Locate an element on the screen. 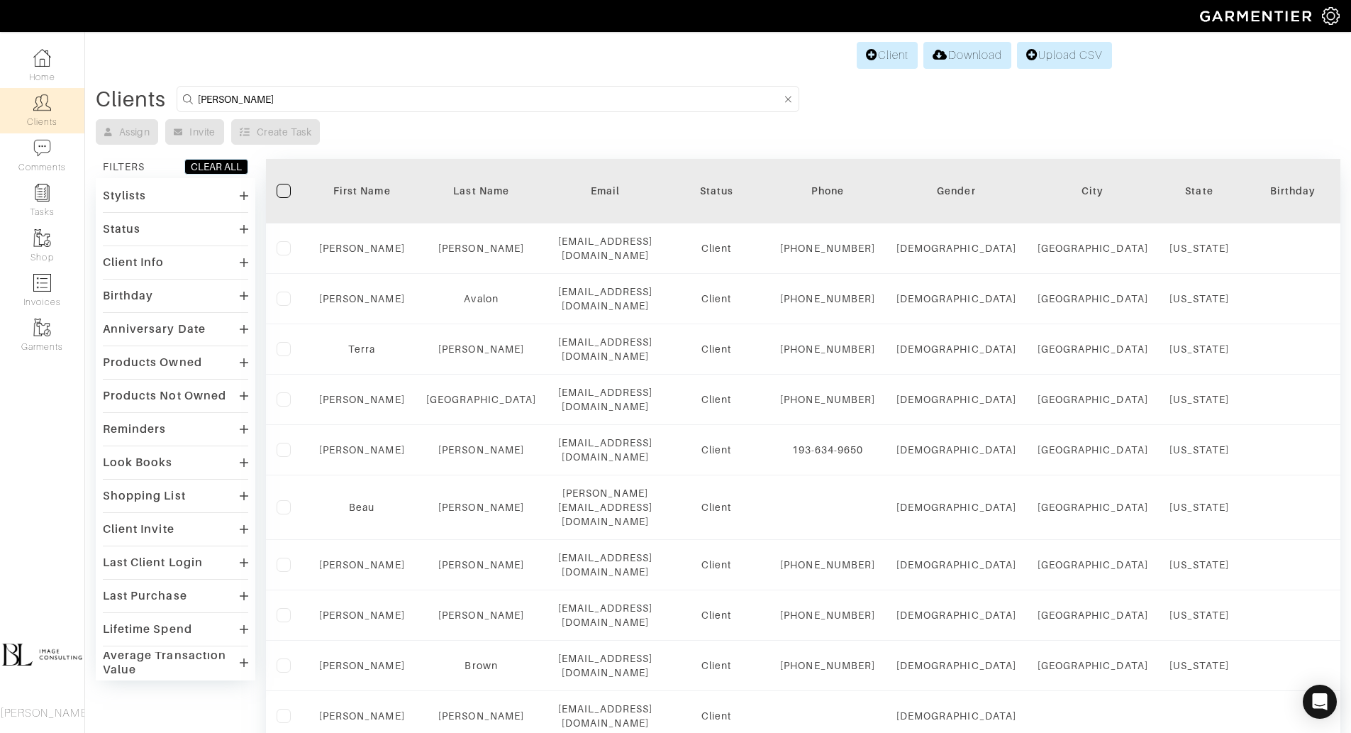  div: Lifetime Spend is located at coordinates (148, 629).